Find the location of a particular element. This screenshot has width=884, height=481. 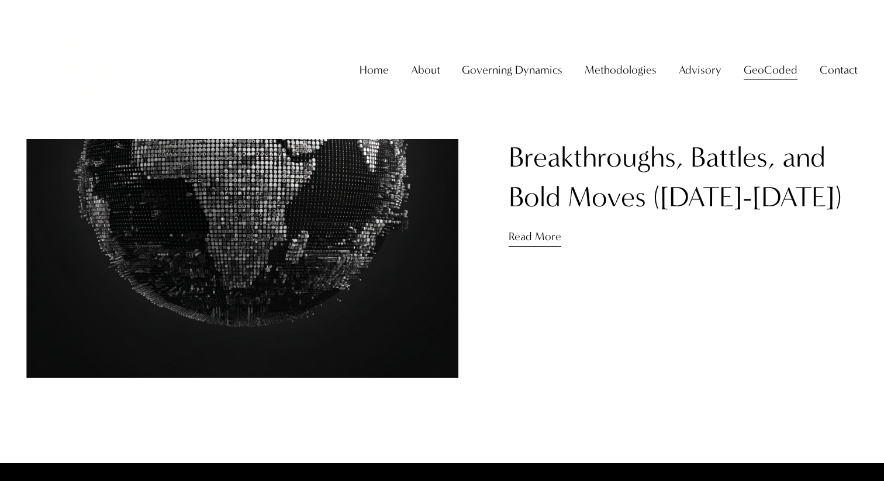

span: Methodologies is located at coordinates (620, 70).